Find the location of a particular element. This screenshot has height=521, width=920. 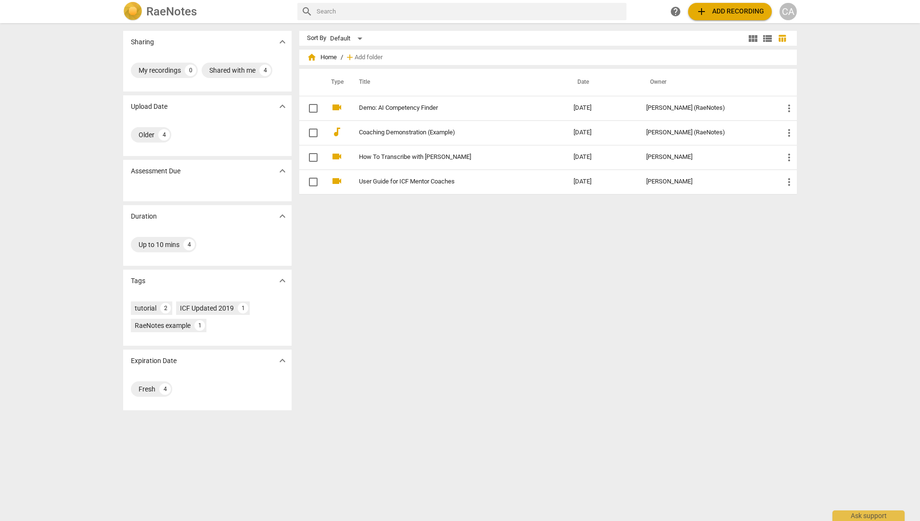

p: Assessment Due is located at coordinates (155, 171).